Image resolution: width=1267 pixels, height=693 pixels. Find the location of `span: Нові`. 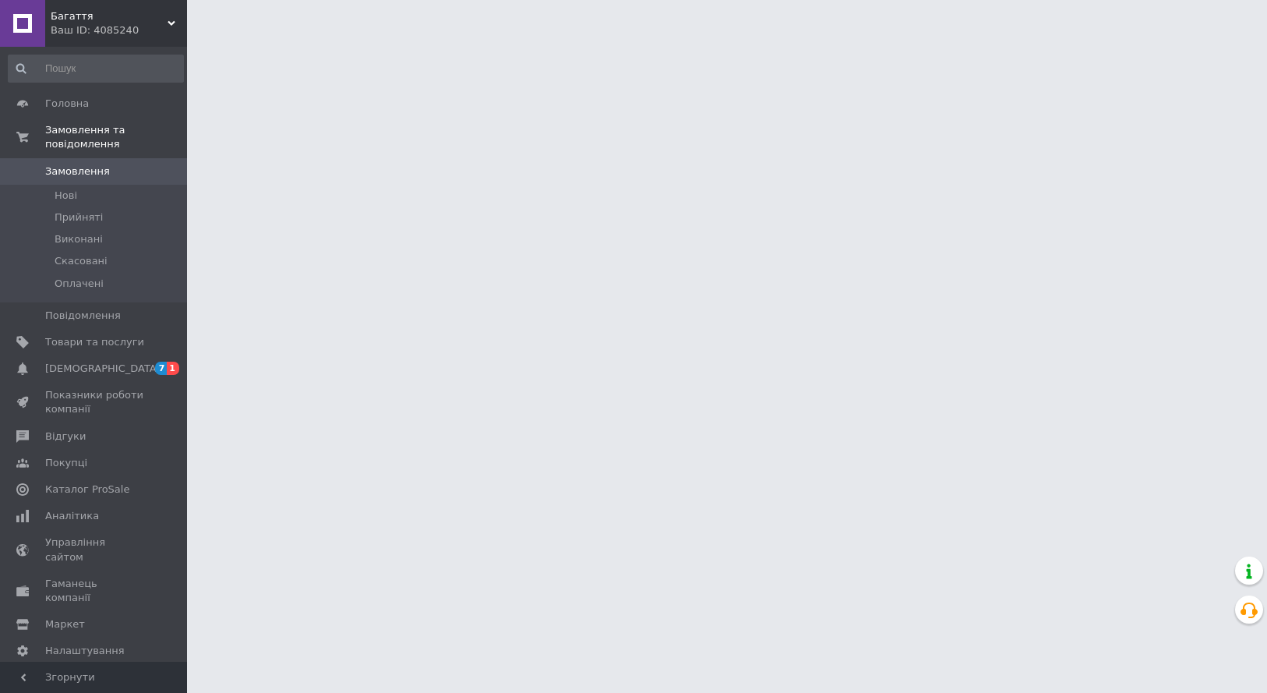

span: Нові is located at coordinates (65, 196).